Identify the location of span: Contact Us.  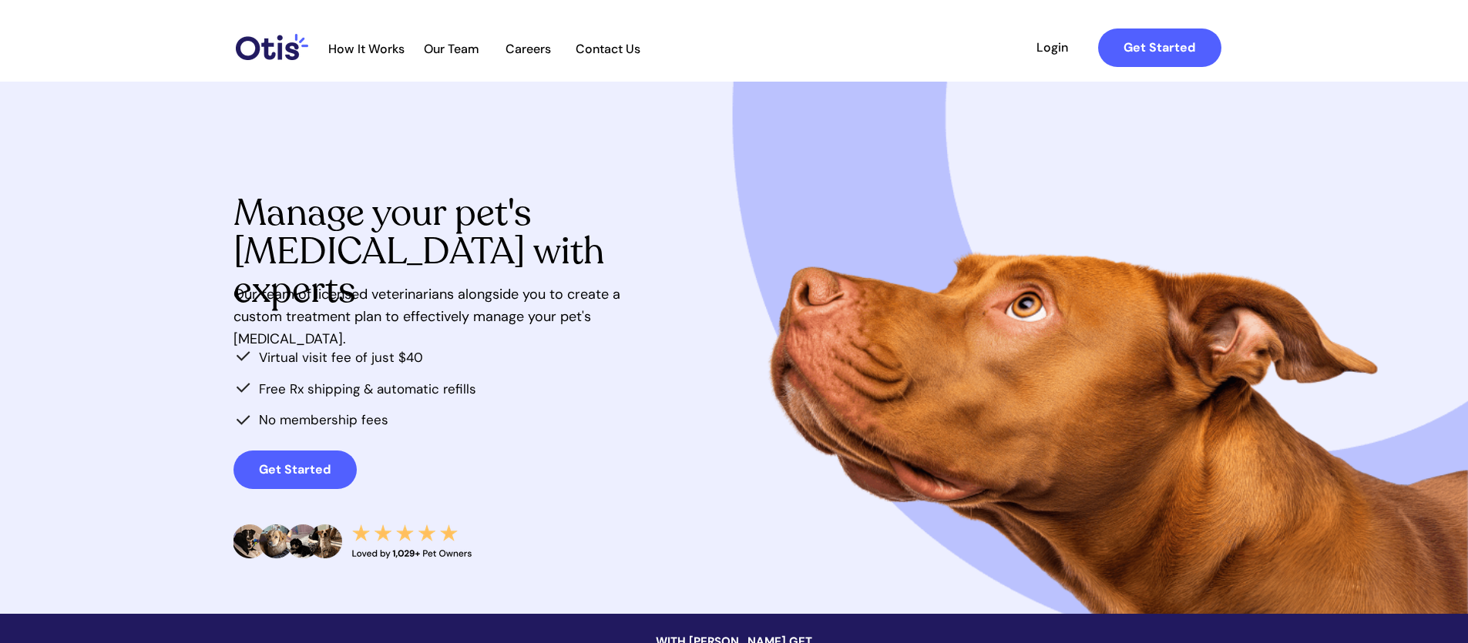
(608, 49).